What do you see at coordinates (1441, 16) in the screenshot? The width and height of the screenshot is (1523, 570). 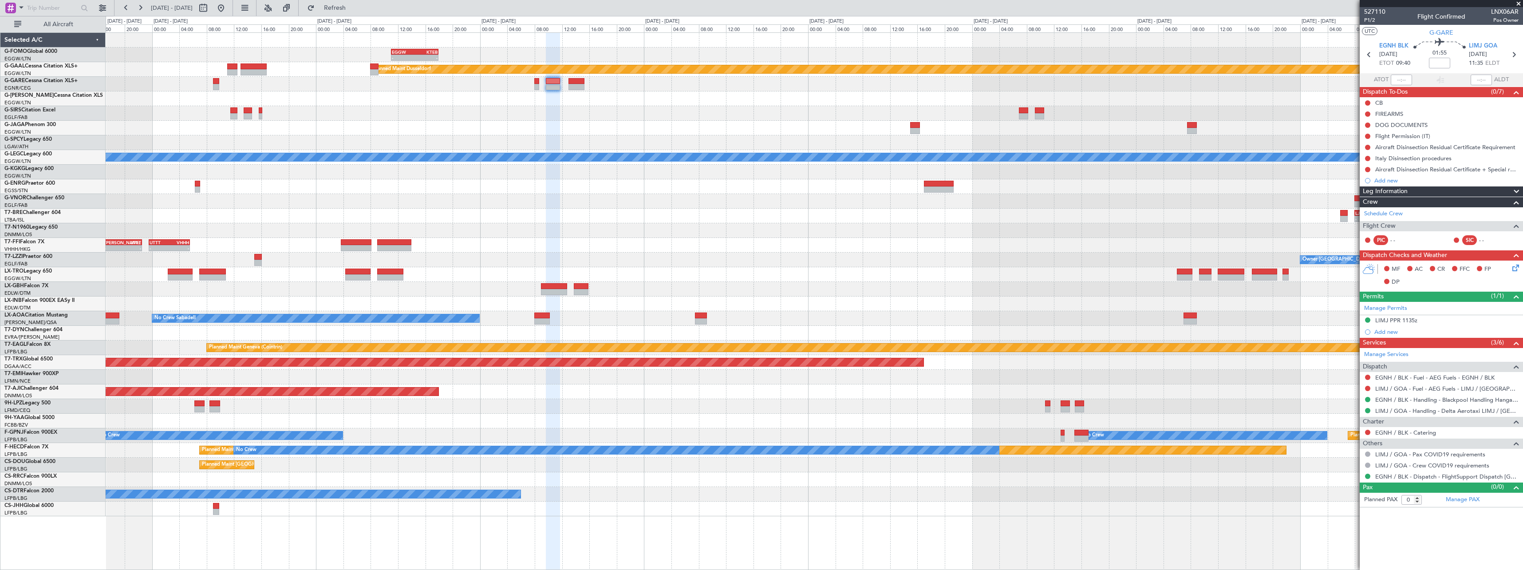 I see `div: Flight Confirmed` at bounding box center [1441, 16].